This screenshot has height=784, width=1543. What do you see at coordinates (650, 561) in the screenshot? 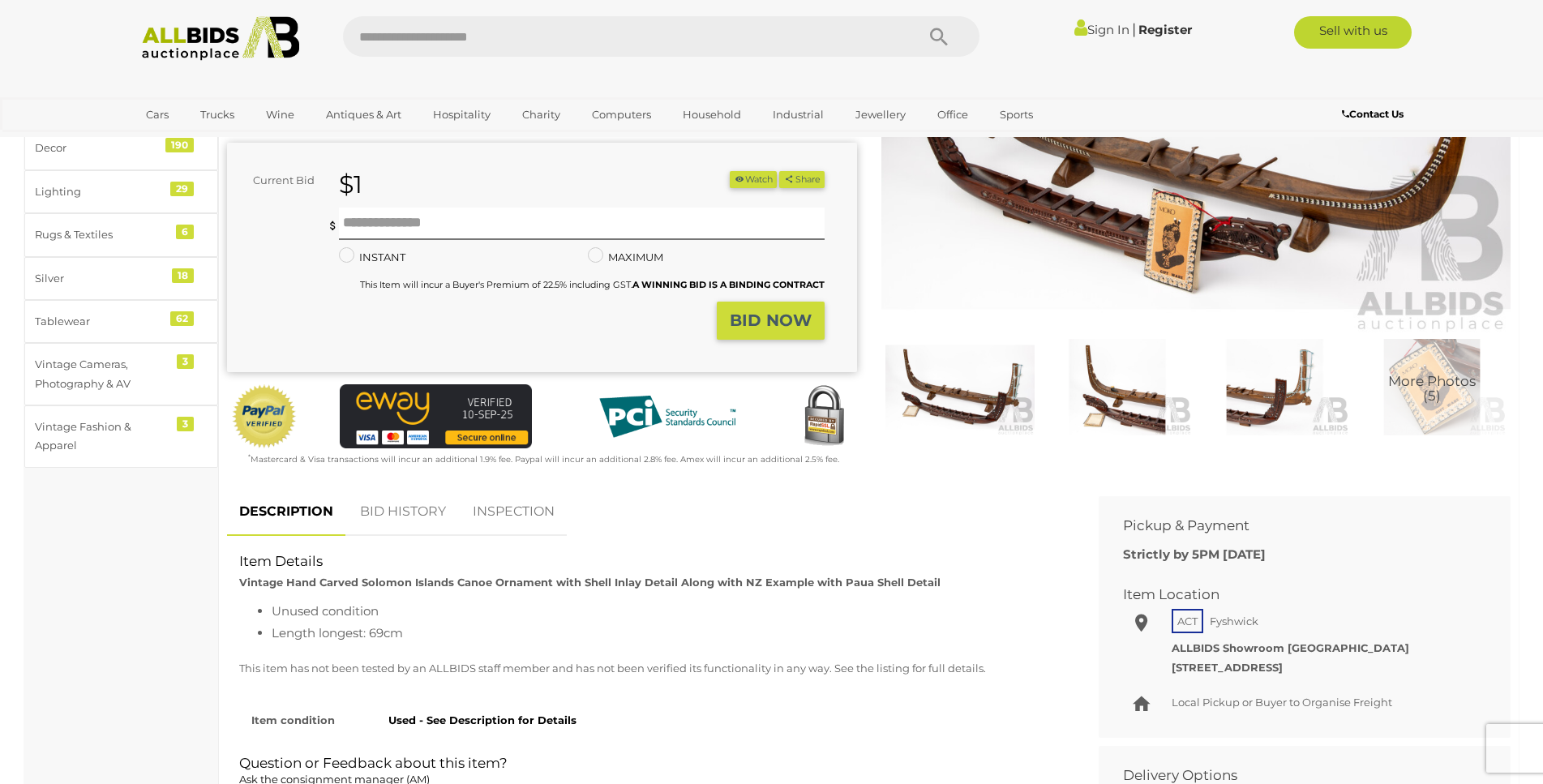
I see `h2: Item Details` at bounding box center [650, 561].